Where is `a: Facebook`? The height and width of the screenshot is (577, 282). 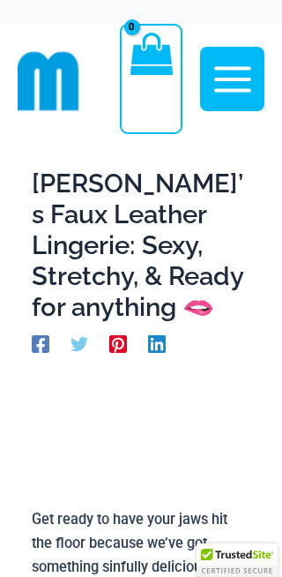 a: Facebook is located at coordinates (41, 344).